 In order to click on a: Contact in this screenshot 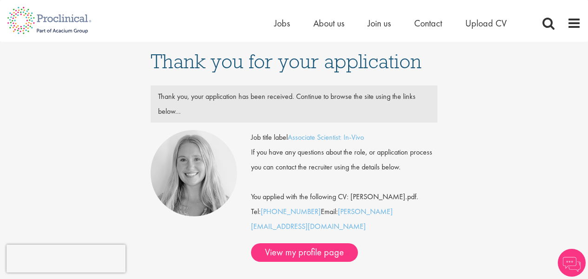, I will do `click(428, 23)`.